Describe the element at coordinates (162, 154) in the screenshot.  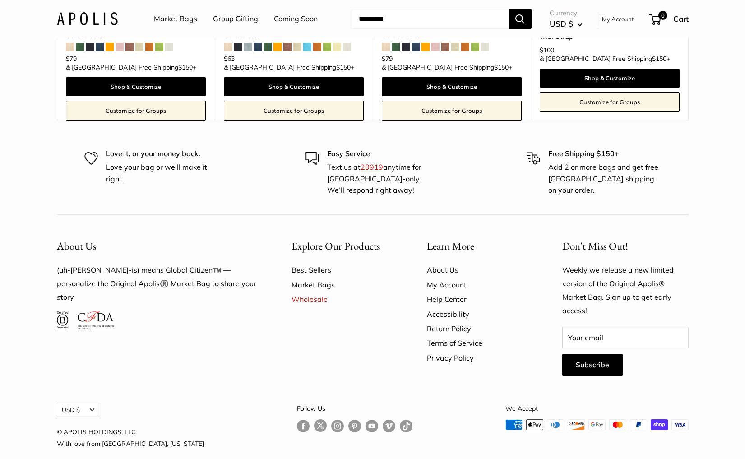
I see `p: Love it, or your money back.` at that location.